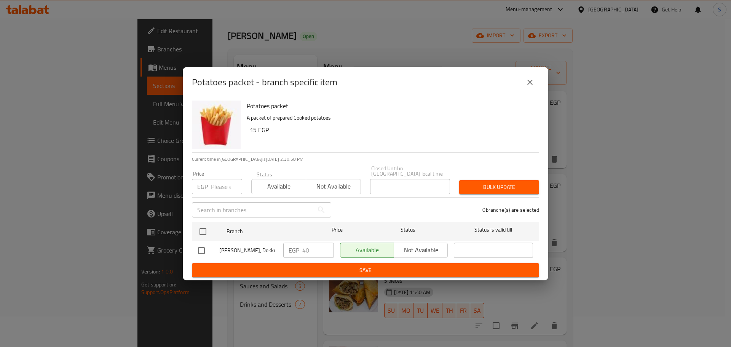 The width and height of the screenshot is (731, 347). I want to click on span: Status, so click(408, 230).